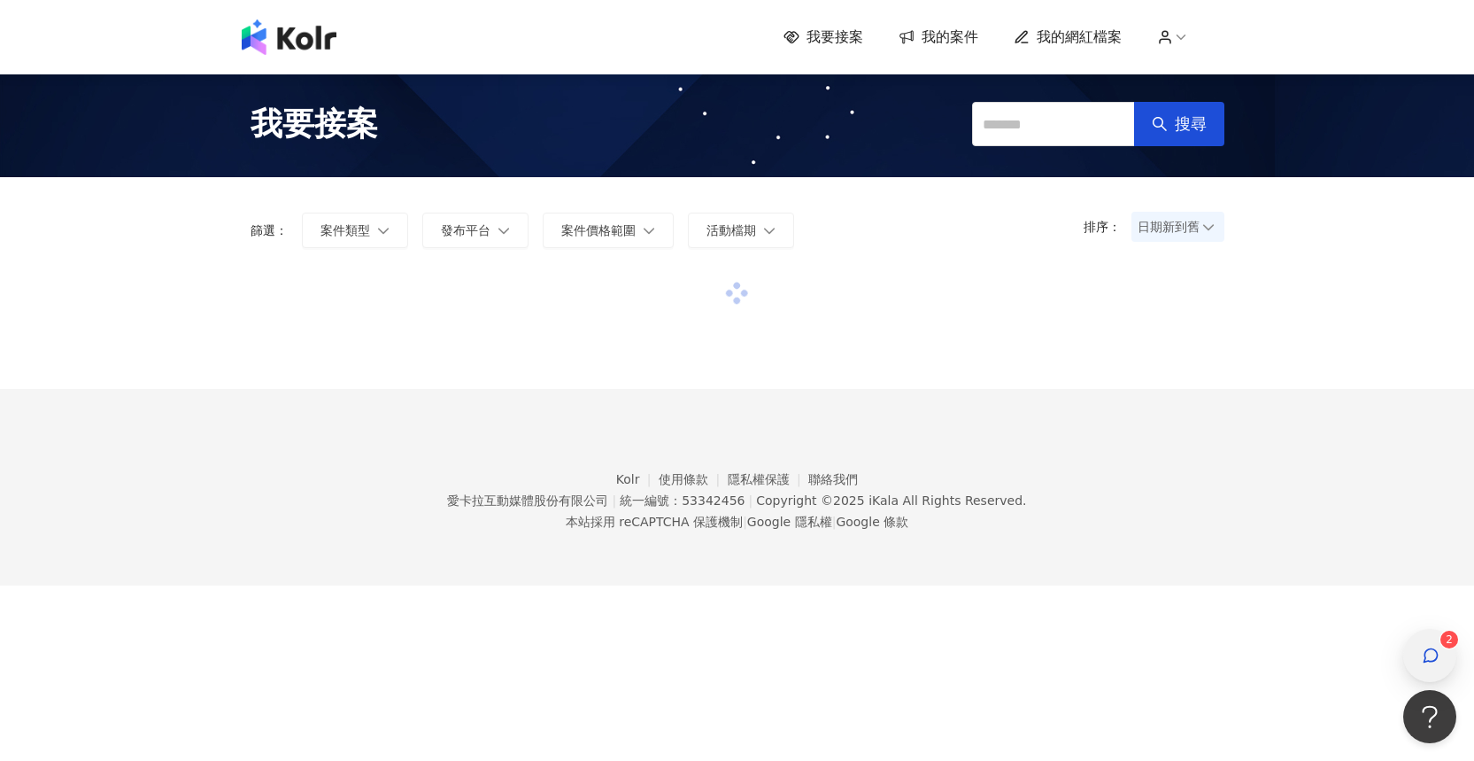 The image size is (1474, 761). What do you see at coordinates (599, 230) in the screenshot?
I see `span: 案件價格範圍` at bounding box center [599, 230].